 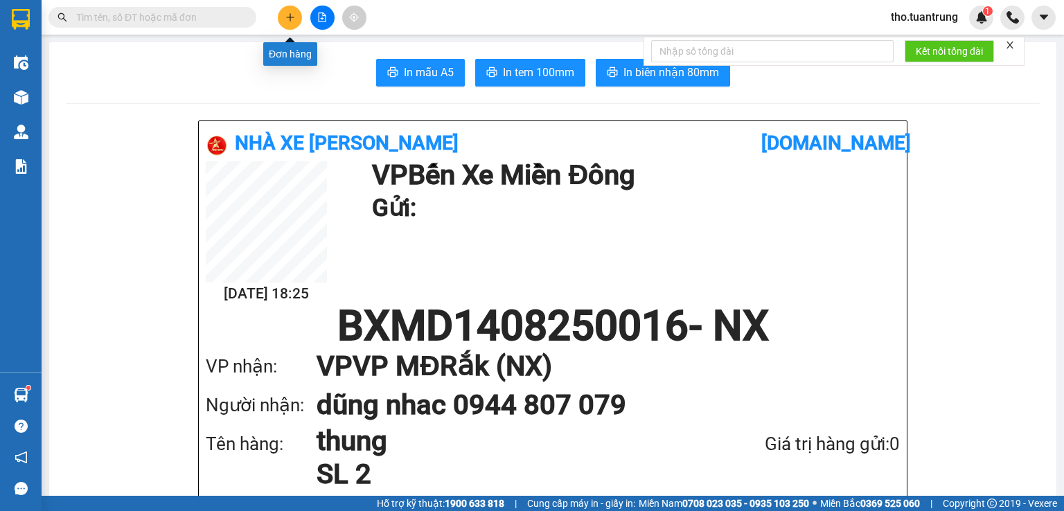 What do you see at coordinates (530, 73) in the screenshot?
I see `button: printerIn tem 100mm` at bounding box center [530, 73].